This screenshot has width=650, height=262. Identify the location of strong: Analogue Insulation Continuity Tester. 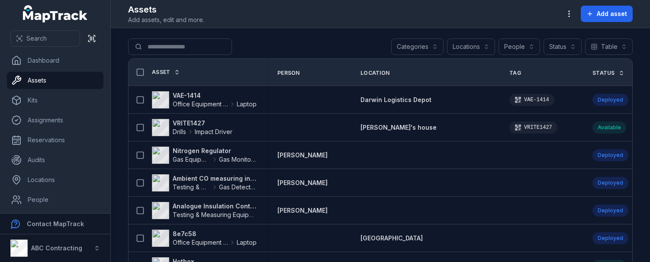
(215, 206).